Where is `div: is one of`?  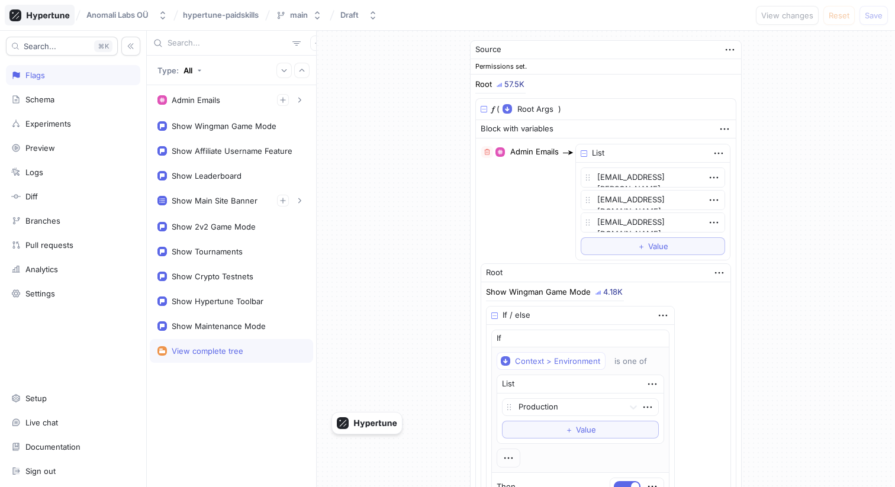
div: is one of is located at coordinates (630, 361).